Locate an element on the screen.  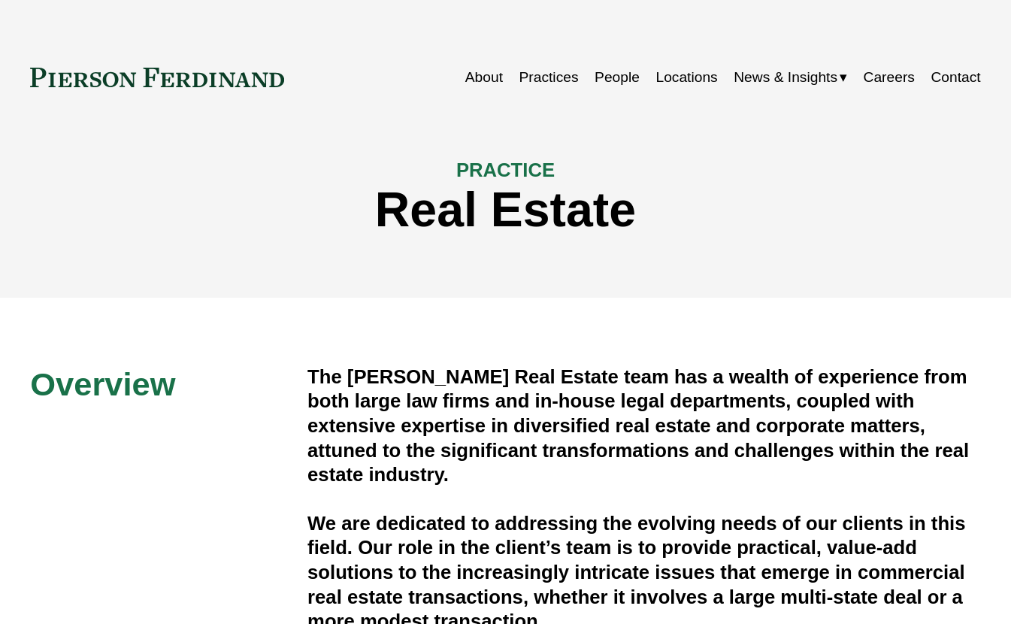
h1: Real Estate is located at coordinates (505, 211).